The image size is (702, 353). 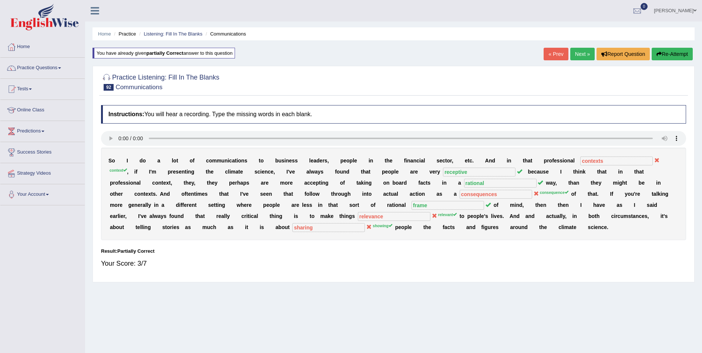 What do you see at coordinates (362, 183) in the screenshot?
I see `b: k` at bounding box center [362, 183].